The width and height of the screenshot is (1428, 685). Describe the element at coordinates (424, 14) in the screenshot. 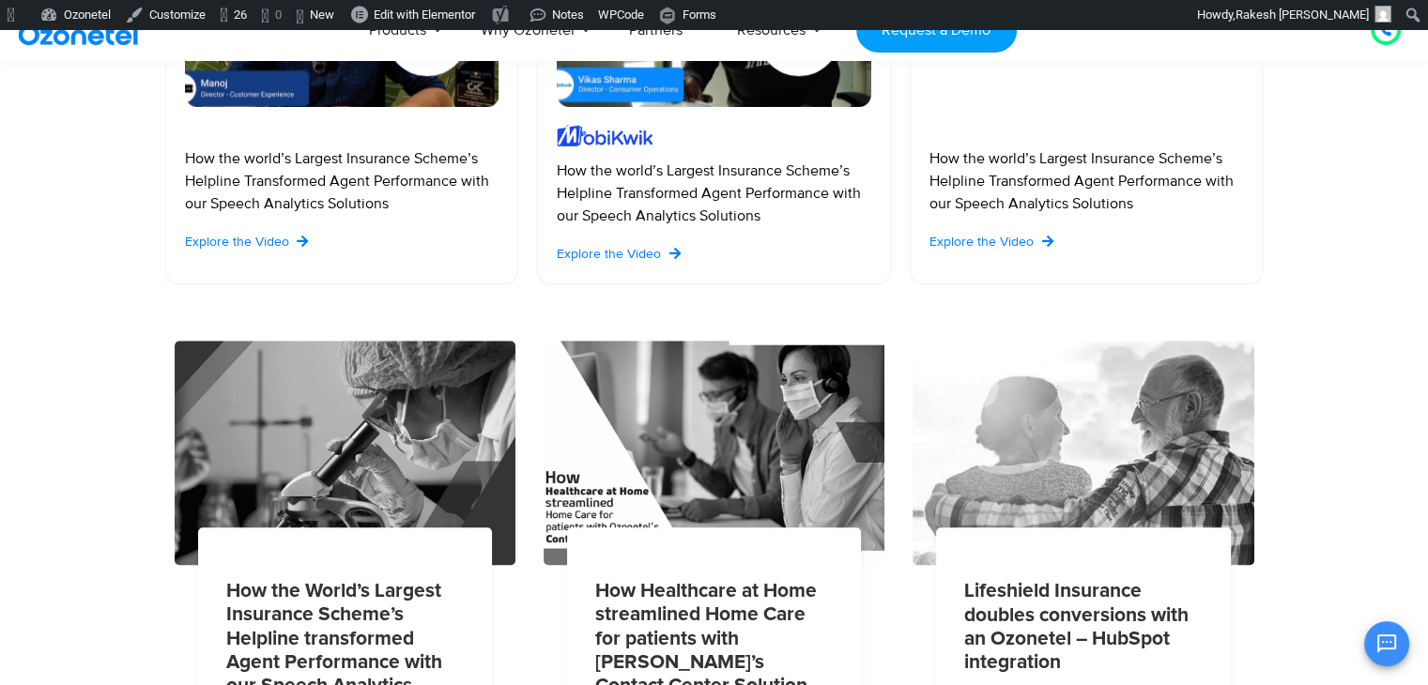

I see `span: Edit with Elementor` at that location.